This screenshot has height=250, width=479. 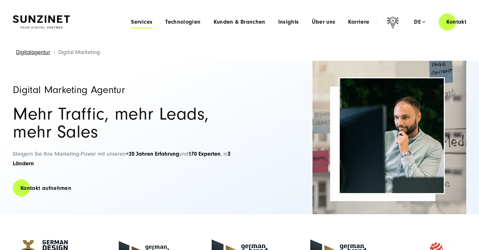 What do you see at coordinates (389, 138) in the screenshot?
I see `img: Full-Service Digitalagentur SUNZINET - Digital Marketing_2` at bounding box center [389, 138].